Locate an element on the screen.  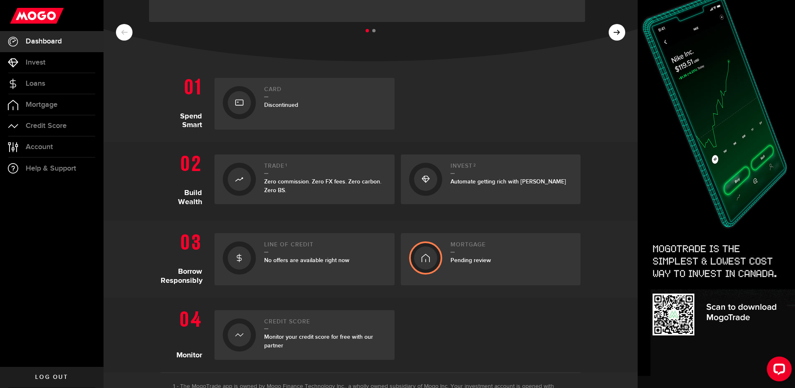
sup: 1 is located at coordinates (286, 165).